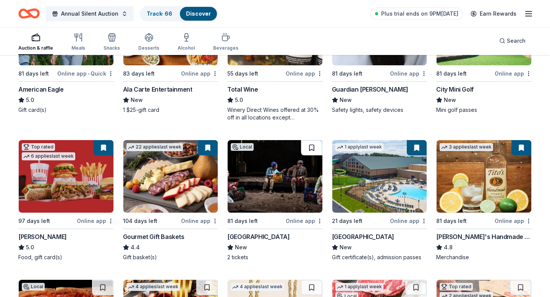 This screenshot has width=550, height=297. Describe the element at coordinates (112, 42) in the screenshot. I see `button: Snacks` at that location.